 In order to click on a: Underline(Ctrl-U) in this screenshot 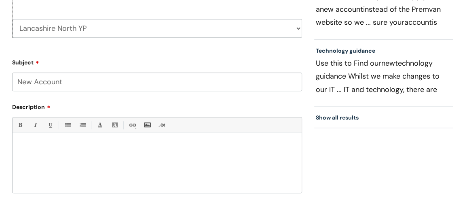, I will do `click(50, 125)`.